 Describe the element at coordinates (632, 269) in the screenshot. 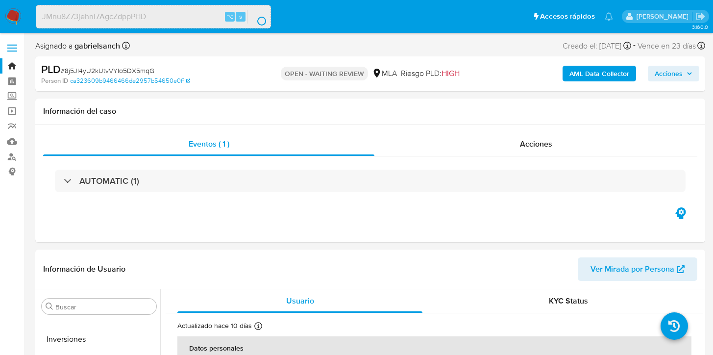

I see `span: Ver Mirada por Persona` at that location.